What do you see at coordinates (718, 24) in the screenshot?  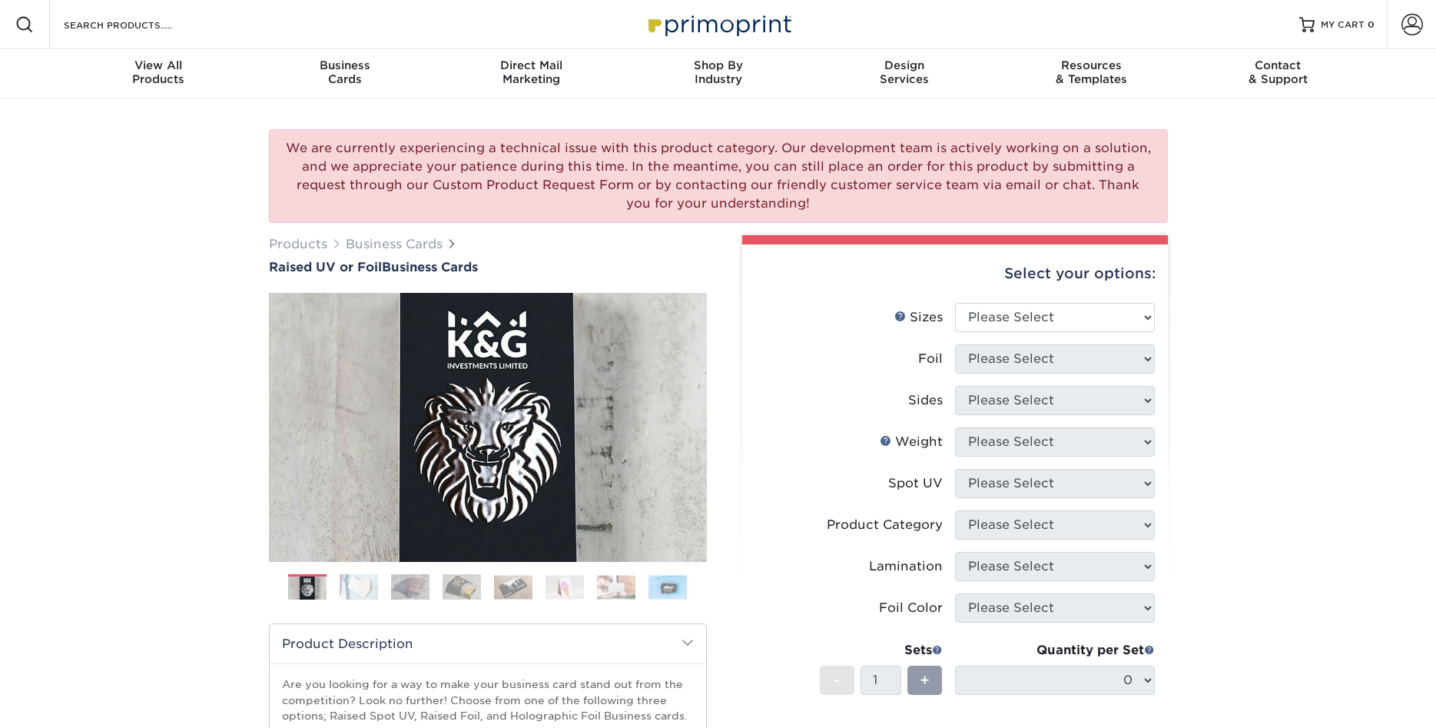 I see `img: Primoprint` at bounding box center [718, 24].